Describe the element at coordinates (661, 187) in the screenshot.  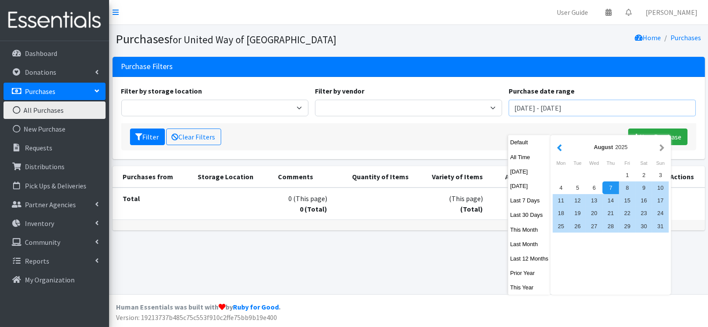
I see `div: 10` at that location.